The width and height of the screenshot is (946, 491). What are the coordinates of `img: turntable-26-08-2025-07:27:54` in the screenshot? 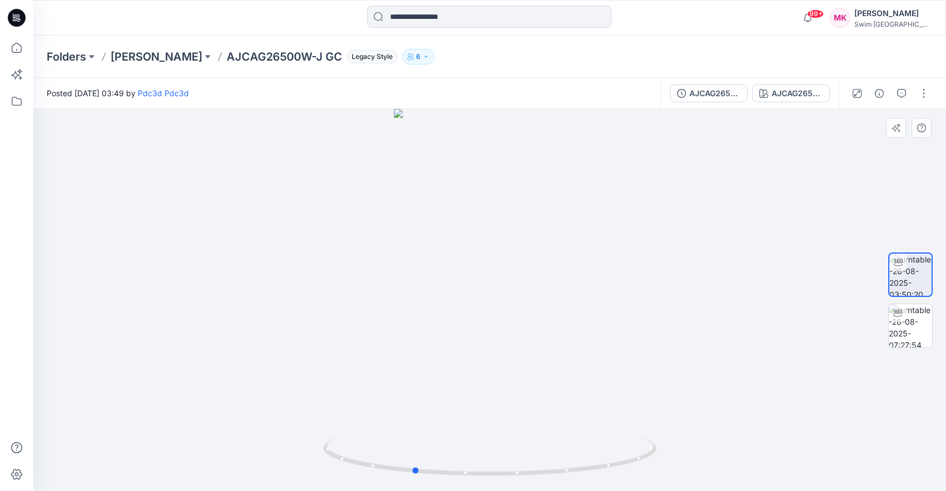 It's located at (911, 326).